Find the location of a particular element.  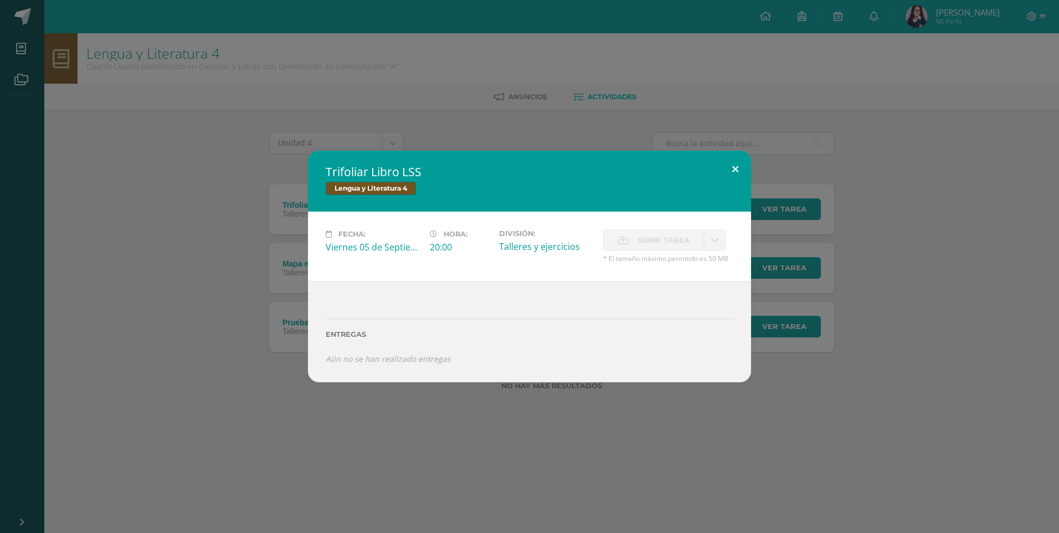

label: La fecha de entrega ha expirado is located at coordinates (654, 240).